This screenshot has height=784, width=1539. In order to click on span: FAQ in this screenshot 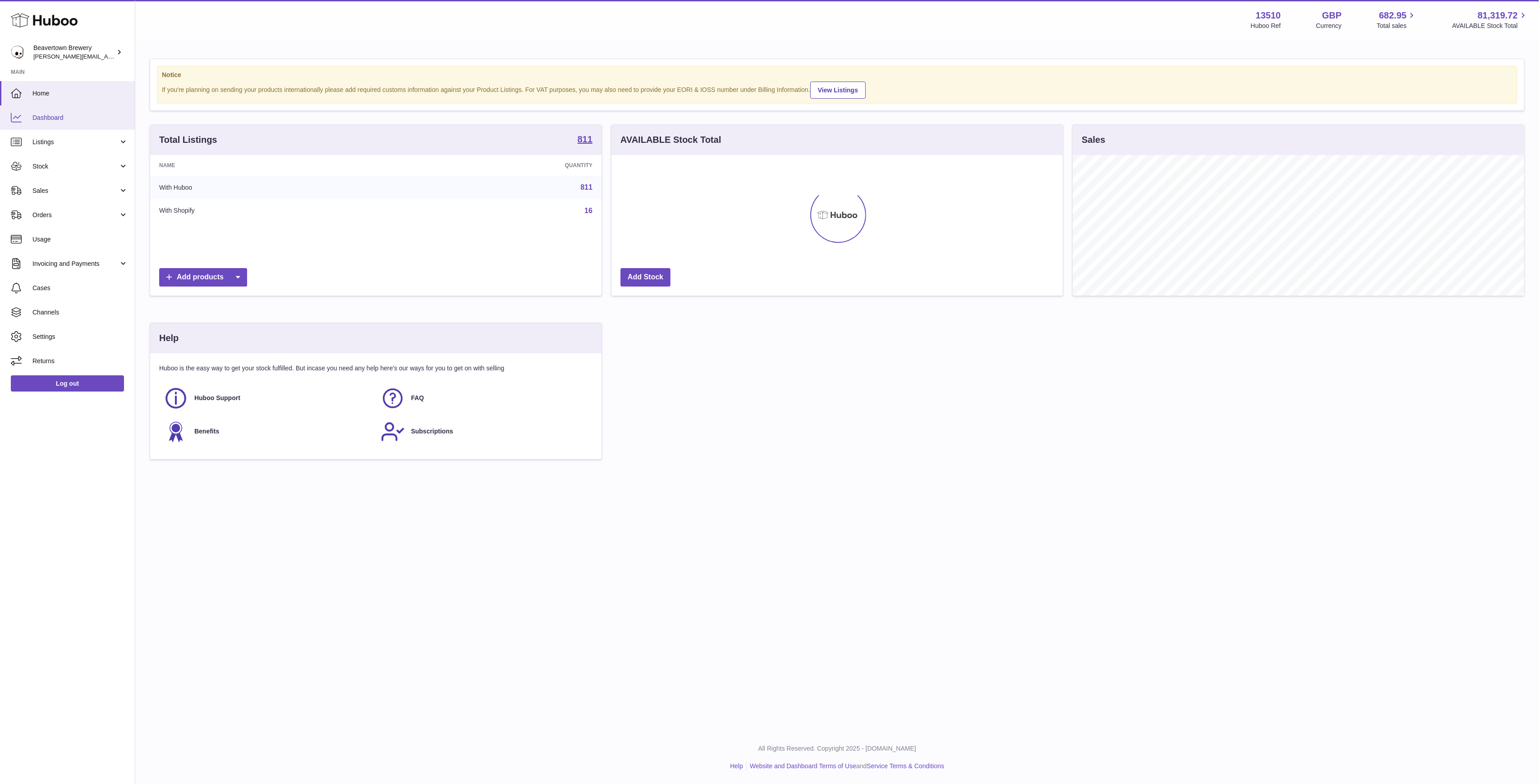, I will do `click(418, 398)`.